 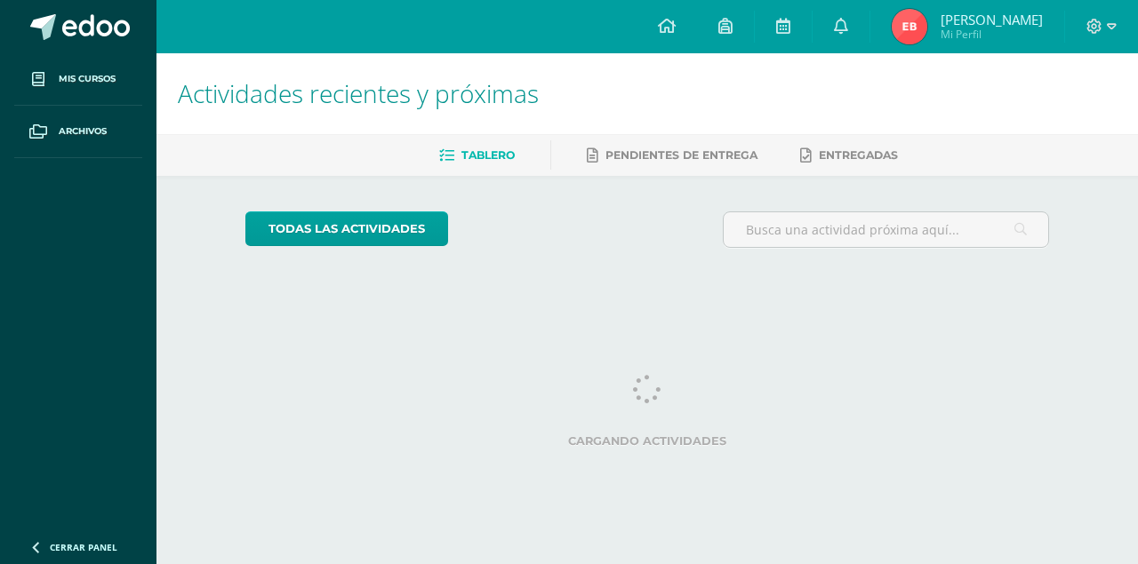 What do you see at coordinates (83, 132) in the screenshot?
I see `span: Archivos` at bounding box center [83, 132].